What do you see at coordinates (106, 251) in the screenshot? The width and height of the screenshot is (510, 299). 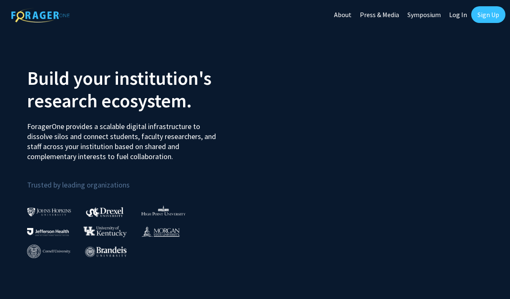 I see `img: Brandeis University` at bounding box center [106, 251].